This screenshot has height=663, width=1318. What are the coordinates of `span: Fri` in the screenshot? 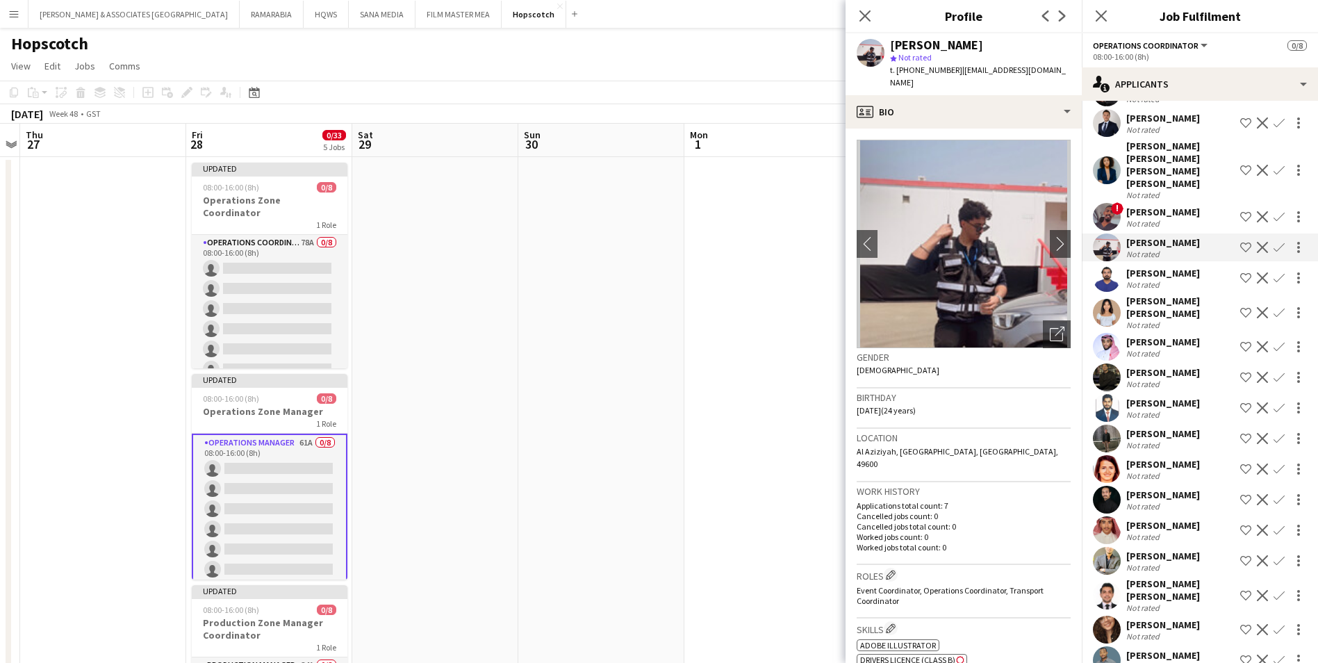 It's located at (197, 135).